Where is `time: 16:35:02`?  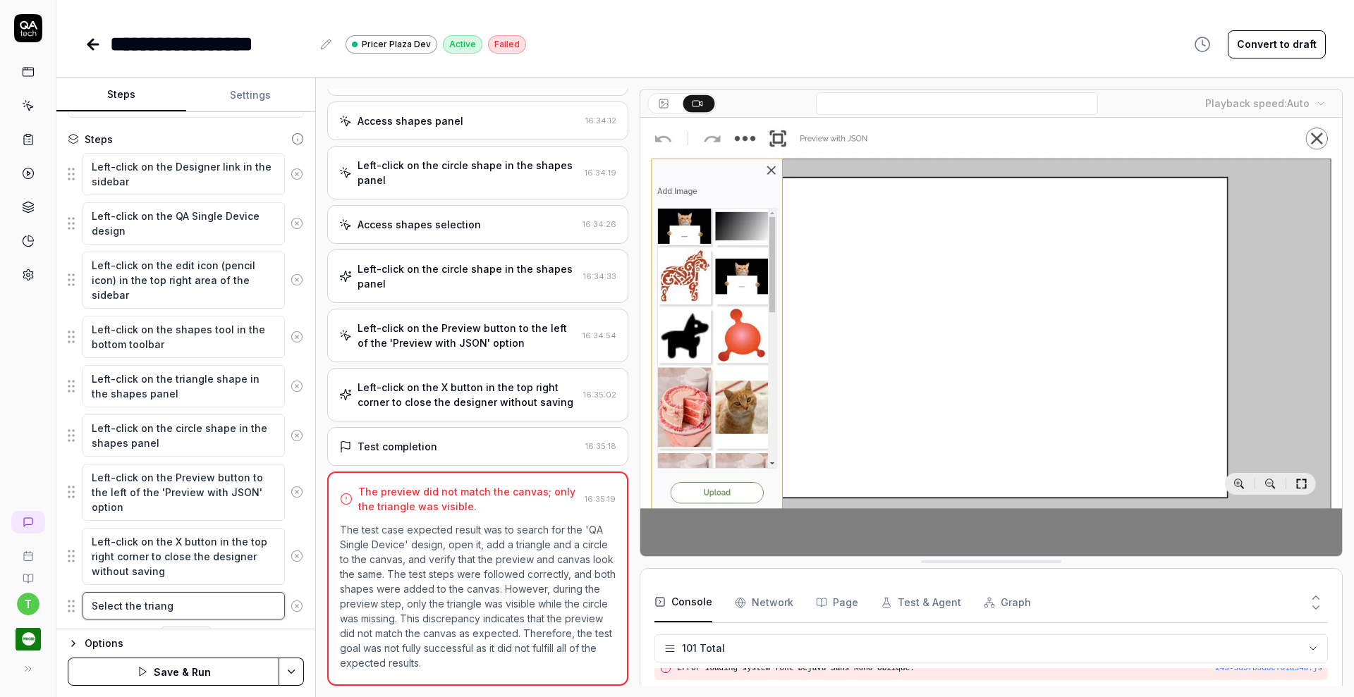
time: 16:35:02 is located at coordinates (599, 395).